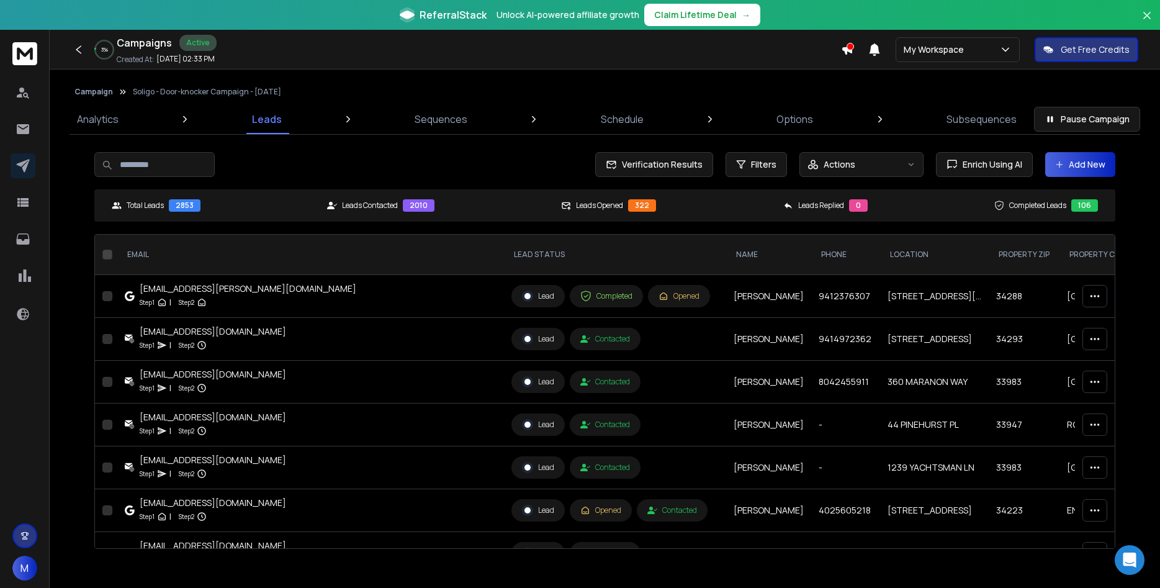  I want to click on p: Sequences, so click(441, 119).